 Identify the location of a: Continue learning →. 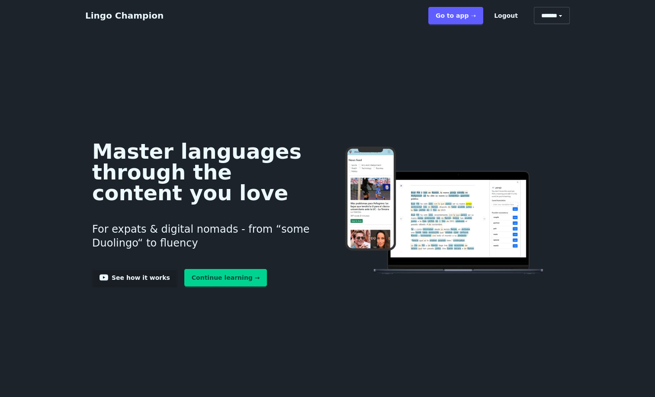
(226, 278).